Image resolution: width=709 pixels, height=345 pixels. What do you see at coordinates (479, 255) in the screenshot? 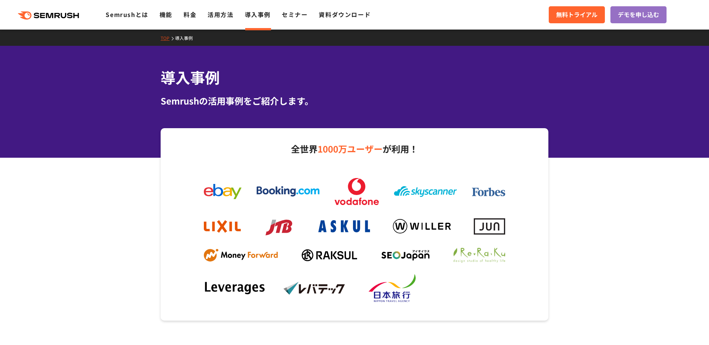
I see `img: ReRaKu` at bounding box center [479, 255].